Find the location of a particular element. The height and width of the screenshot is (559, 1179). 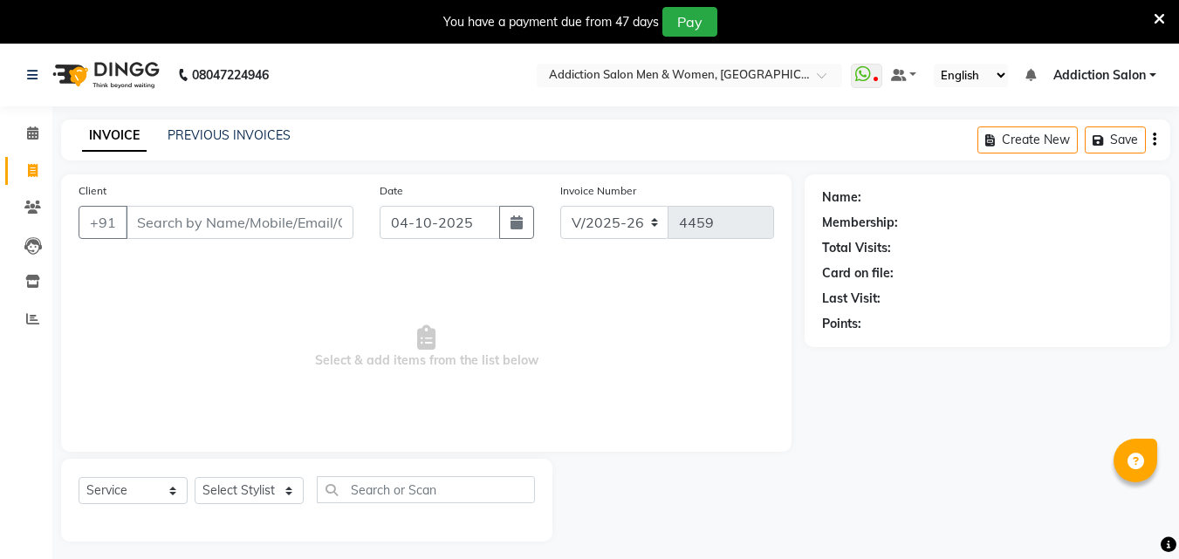

input: Search or Scan is located at coordinates (426, 490).